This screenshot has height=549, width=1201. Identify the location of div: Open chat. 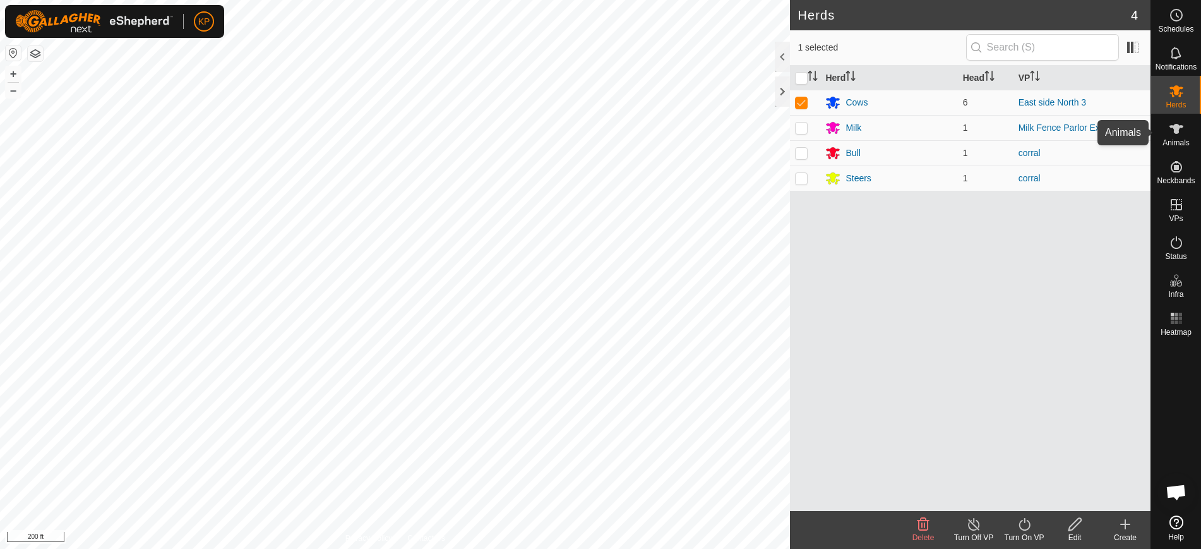
(1176, 492).